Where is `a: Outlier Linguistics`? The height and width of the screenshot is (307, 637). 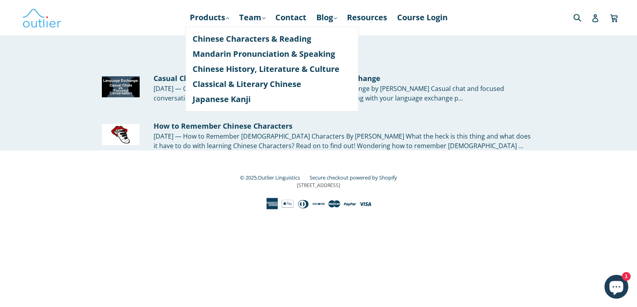 a: Outlier Linguistics is located at coordinates (279, 178).